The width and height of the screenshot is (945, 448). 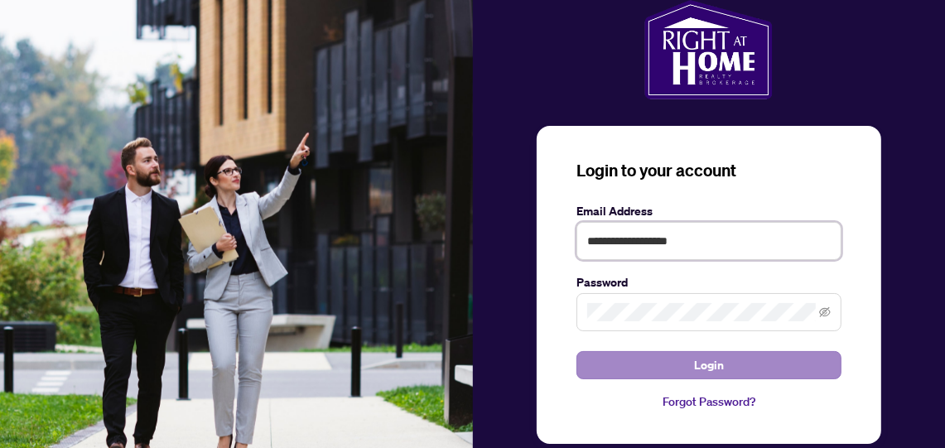 I want to click on span: eye-invisible, so click(x=824, y=312).